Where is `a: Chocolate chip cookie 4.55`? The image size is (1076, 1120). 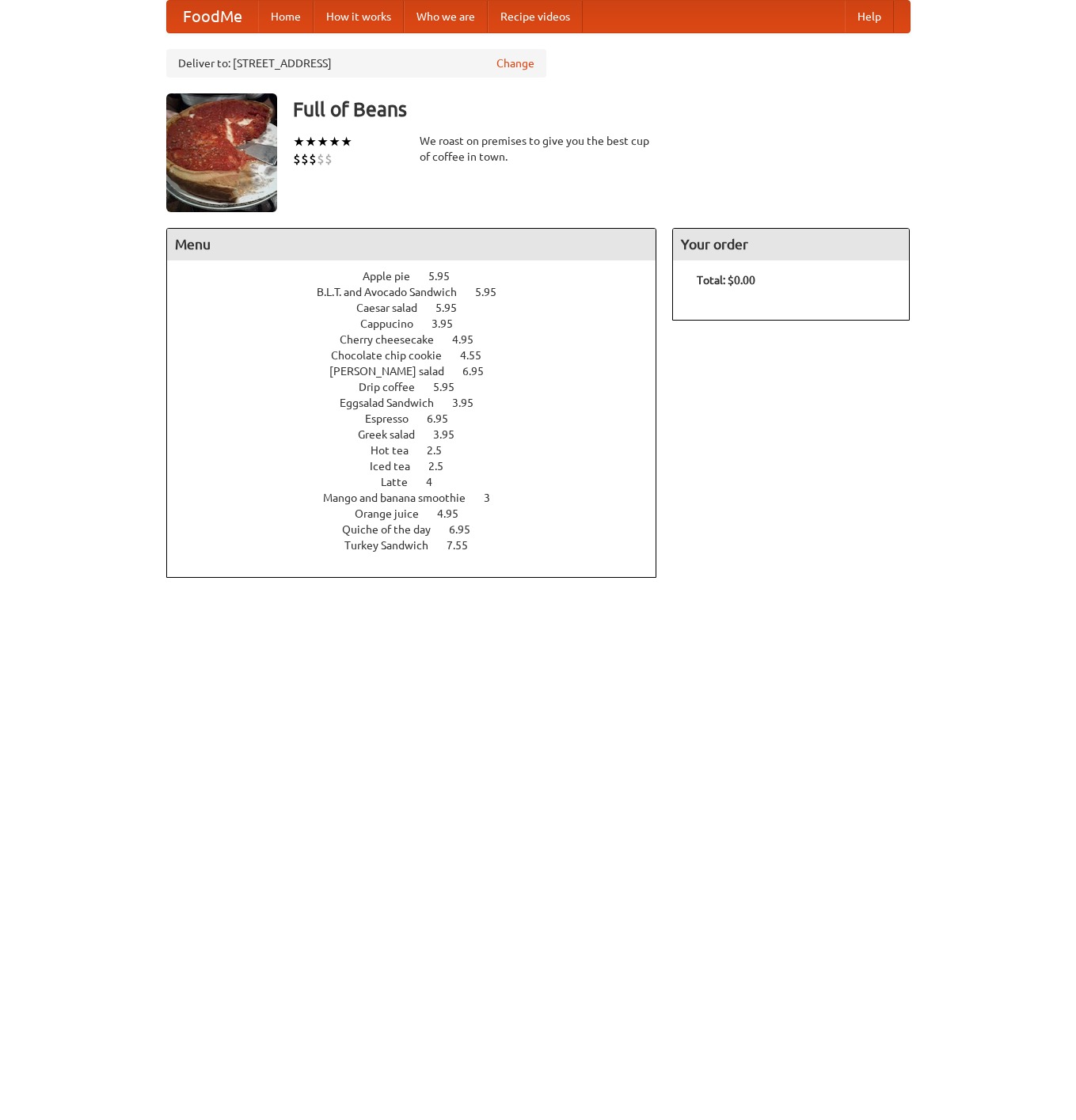
a: Chocolate chip cookie 4.55 is located at coordinates (420, 356).